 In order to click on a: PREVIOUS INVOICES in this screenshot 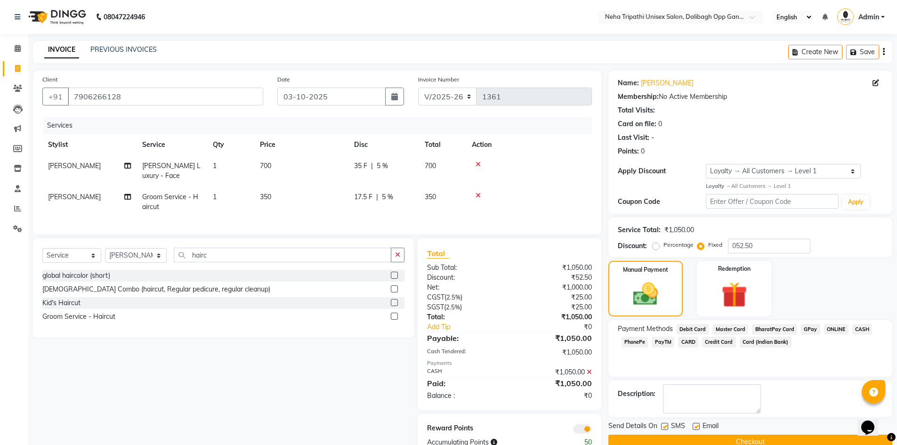, I will do `click(123, 49)`.